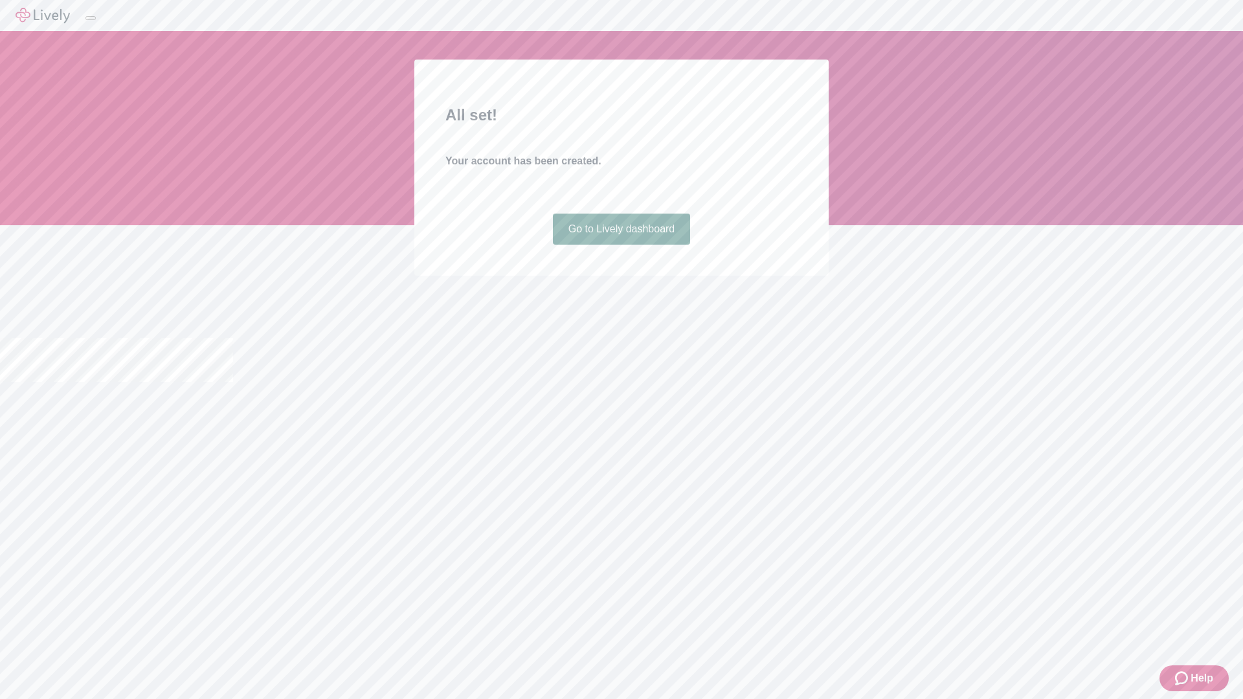 This screenshot has width=1243, height=699. I want to click on h2: All set!, so click(622, 115).